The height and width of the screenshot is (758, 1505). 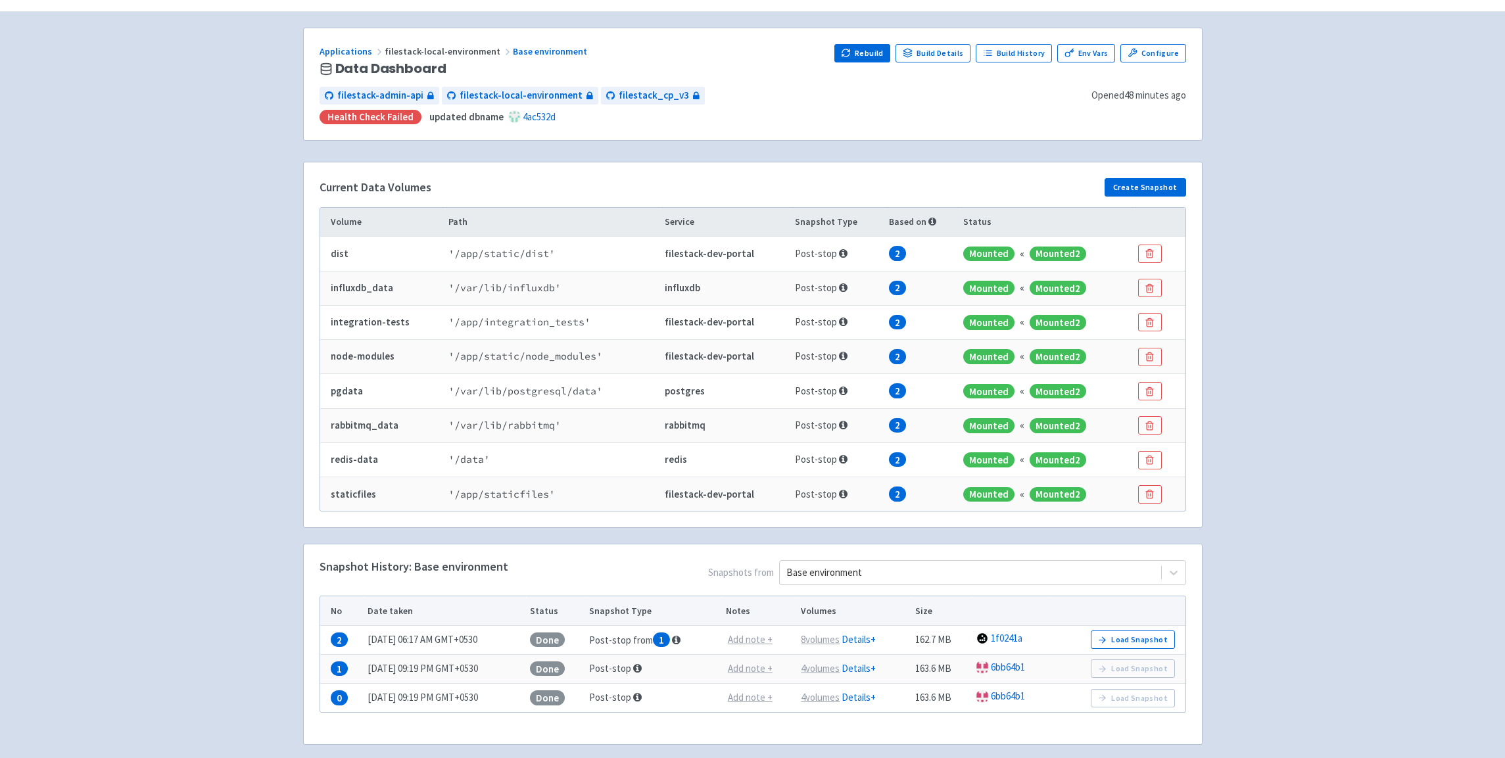 I want to click on b: pgdata, so click(x=346, y=391).